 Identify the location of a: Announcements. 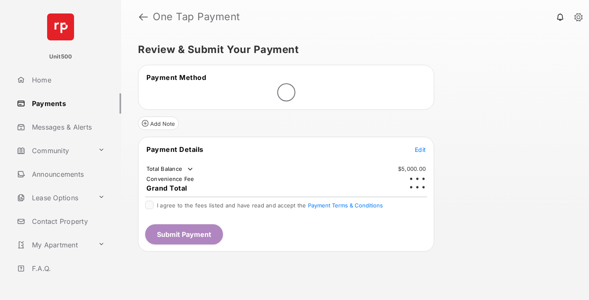
(67, 174).